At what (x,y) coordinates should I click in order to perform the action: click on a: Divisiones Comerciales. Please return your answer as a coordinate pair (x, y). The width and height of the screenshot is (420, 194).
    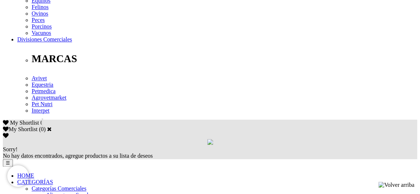
    Looking at the image, I should click on (45, 39).